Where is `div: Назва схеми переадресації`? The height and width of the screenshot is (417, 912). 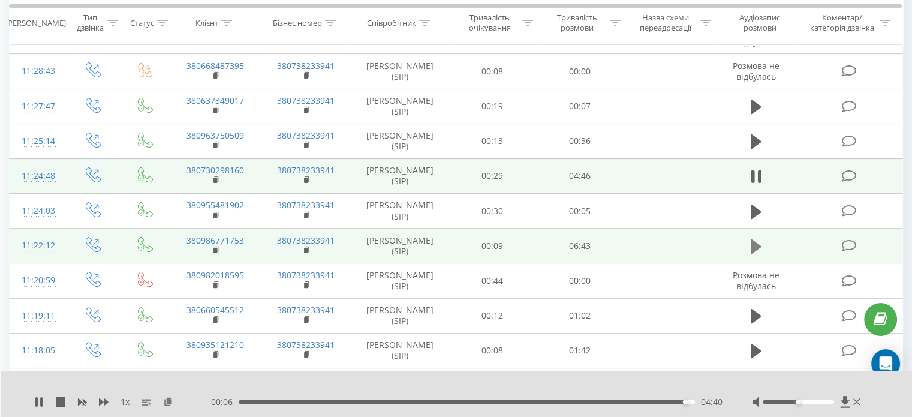
div: Назва схеми переадресації is located at coordinates (666, 23).